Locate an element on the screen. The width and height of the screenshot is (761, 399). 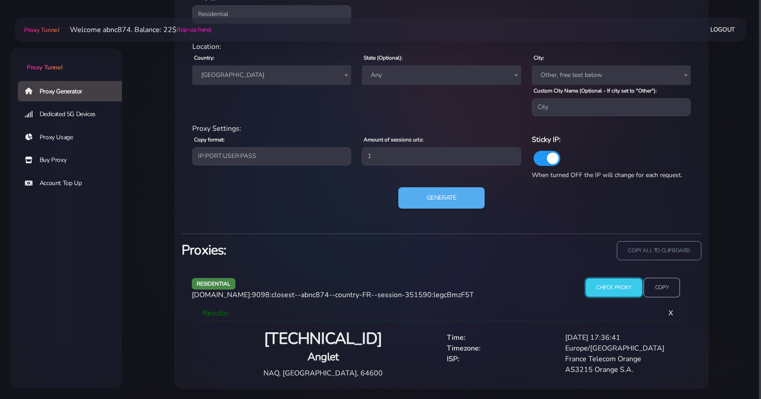
label: Country: is located at coordinates (204, 58).